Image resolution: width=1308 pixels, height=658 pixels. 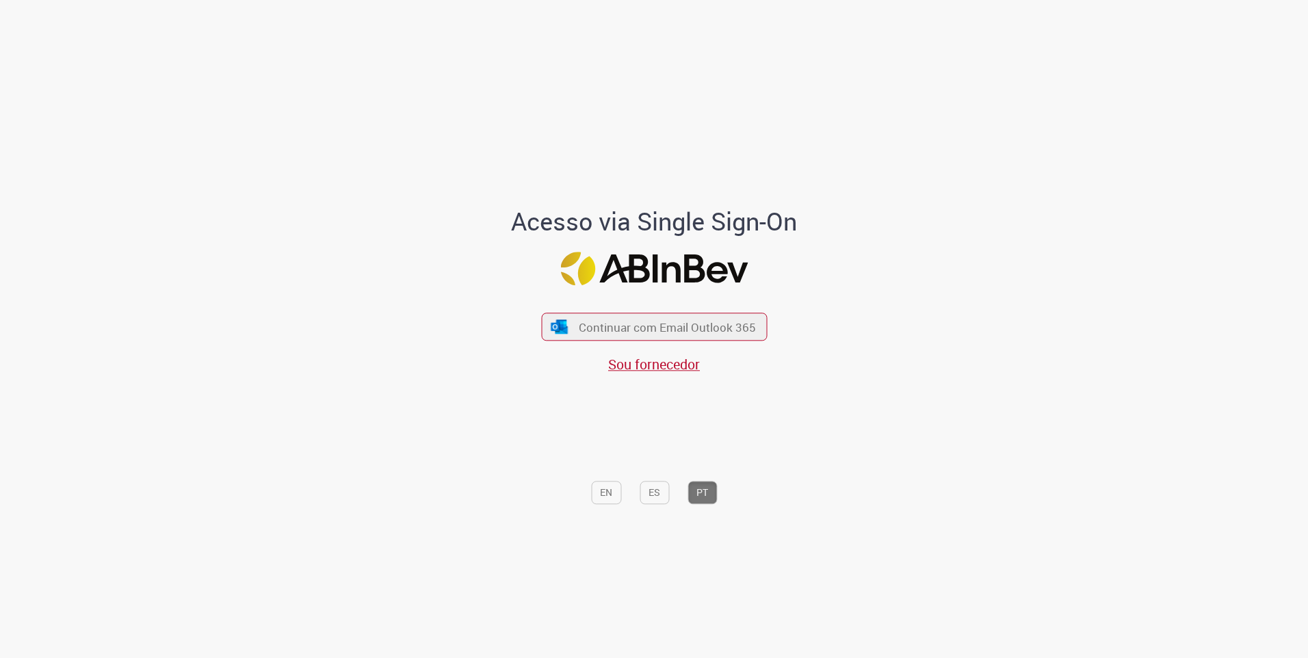 What do you see at coordinates (654, 268) in the screenshot?
I see `img: Logo ABInBev` at bounding box center [654, 268].